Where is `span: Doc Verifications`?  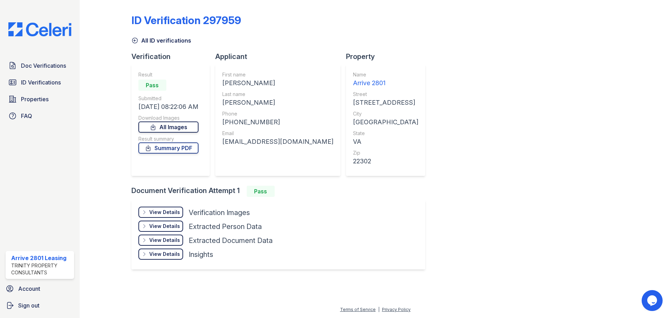 span: Doc Verifications is located at coordinates (43, 66).